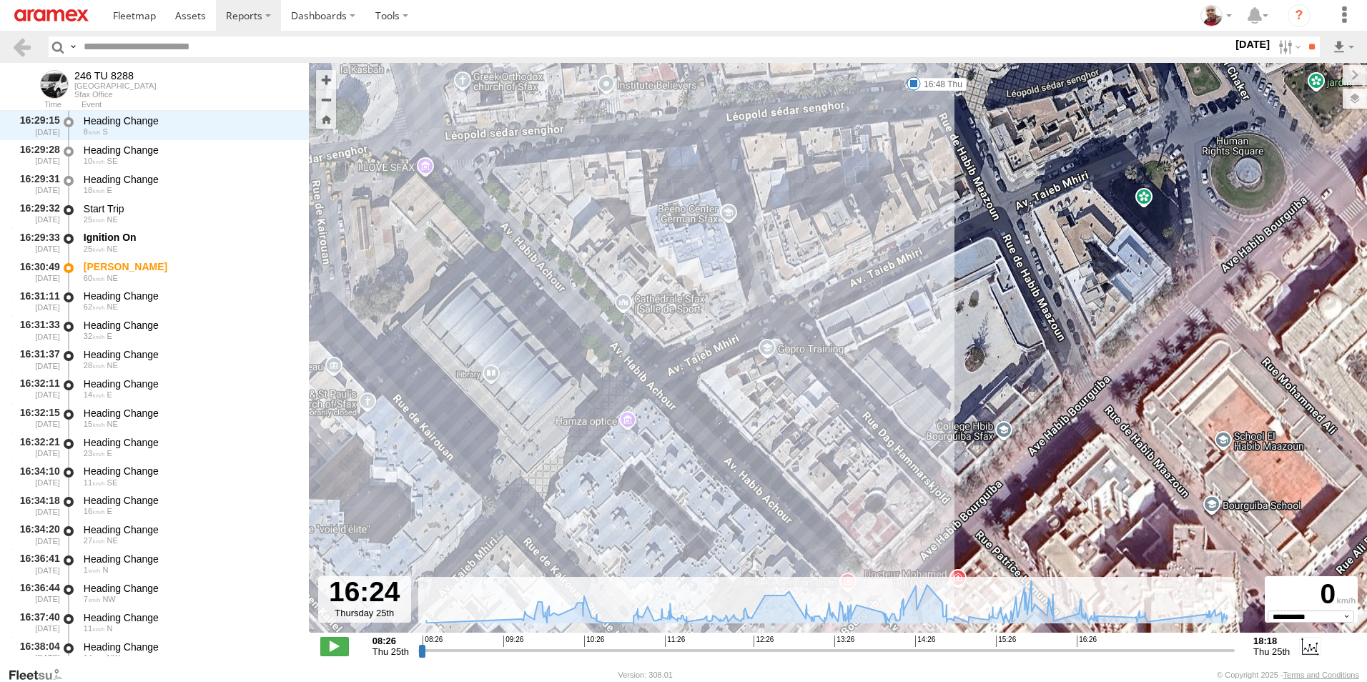 Image resolution: width=1367 pixels, height=682 pixels. Describe the element at coordinates (335, 646) in the screenshot. I see `label: Play/Stop` at that location.